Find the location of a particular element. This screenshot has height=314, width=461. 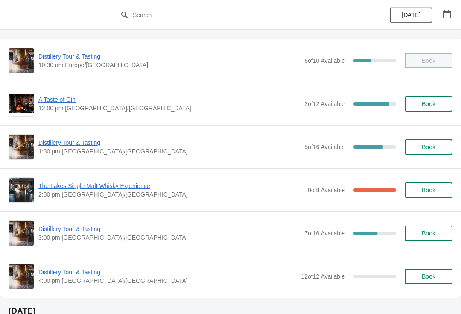

span: A Taste of Gin is located at coordinates (169, 99).